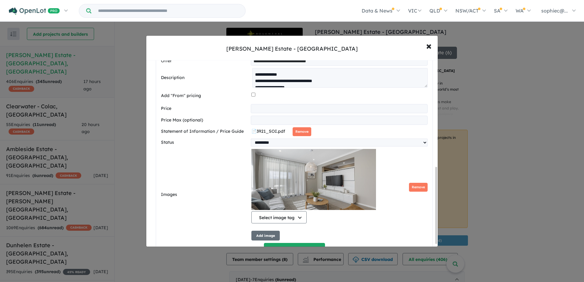 The height and width of the screenshot is (282, 584). I want to click on label: Description, so click(205, 78).